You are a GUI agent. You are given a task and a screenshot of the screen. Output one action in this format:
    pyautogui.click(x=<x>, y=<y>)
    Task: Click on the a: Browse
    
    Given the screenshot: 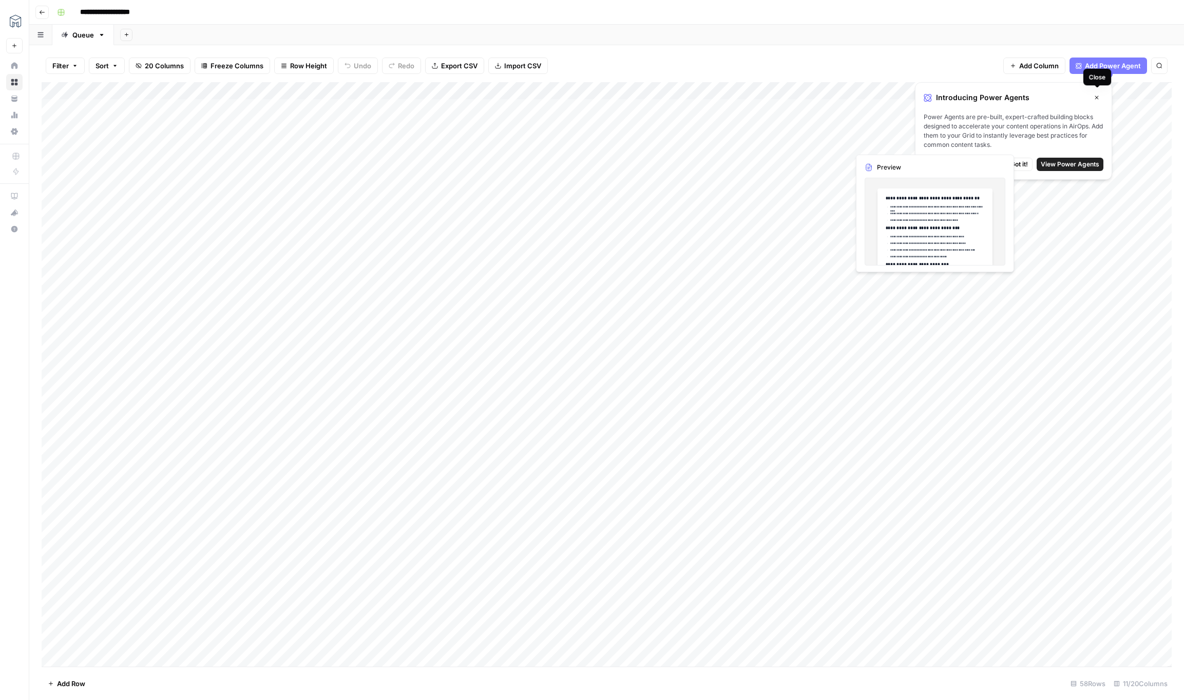 What is the action you would take?
    pyautogui.click(x=14, y=82)
    